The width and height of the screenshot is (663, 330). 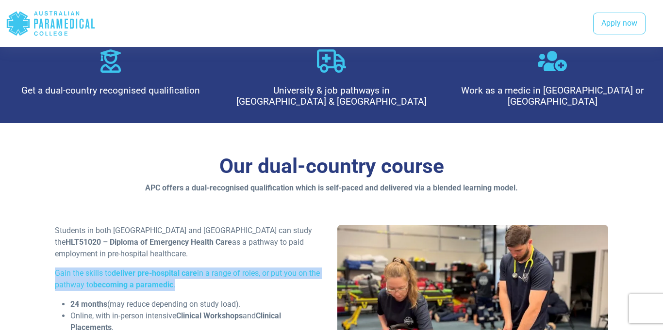 I want to click on strong: 24 months, so click(x=89, y=304).